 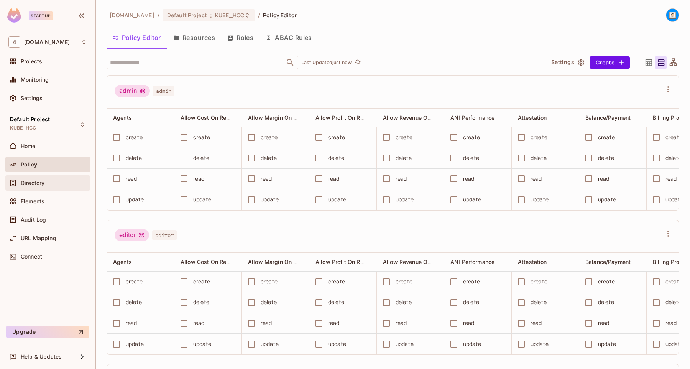 What do you see at coordinates (132, 235) in the screenshot?
I see `div: editor` at bounding box center [132, 235].